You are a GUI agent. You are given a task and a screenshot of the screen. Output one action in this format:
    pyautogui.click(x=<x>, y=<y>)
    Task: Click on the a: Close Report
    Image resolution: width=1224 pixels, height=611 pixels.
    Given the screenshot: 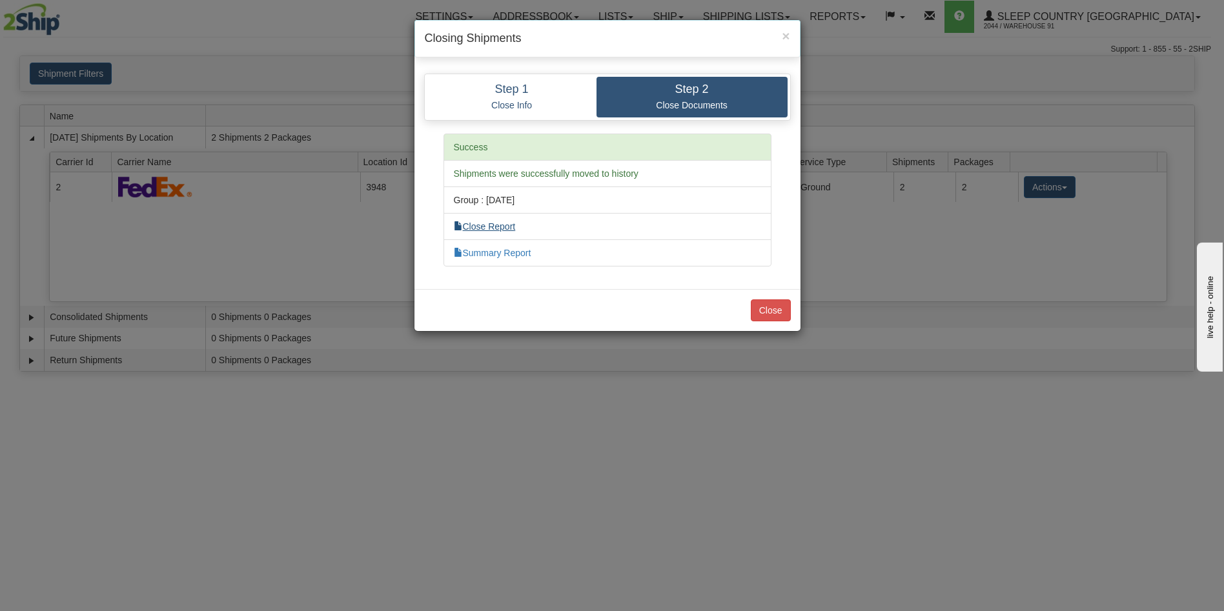 What is the action you would take?
    pyautogui.click(x=485, y=227)
    